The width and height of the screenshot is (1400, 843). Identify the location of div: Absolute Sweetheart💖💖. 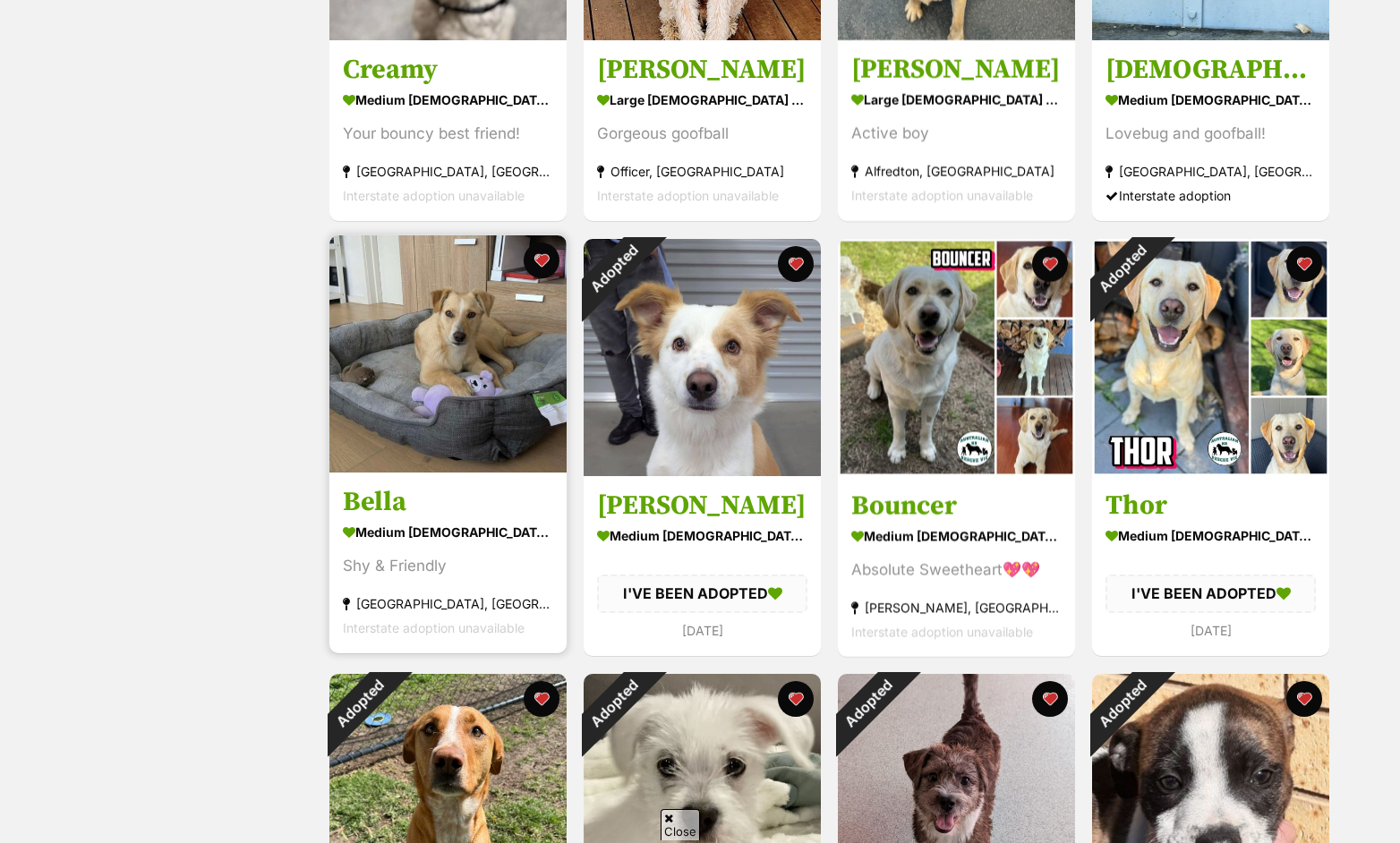
(956, 569).